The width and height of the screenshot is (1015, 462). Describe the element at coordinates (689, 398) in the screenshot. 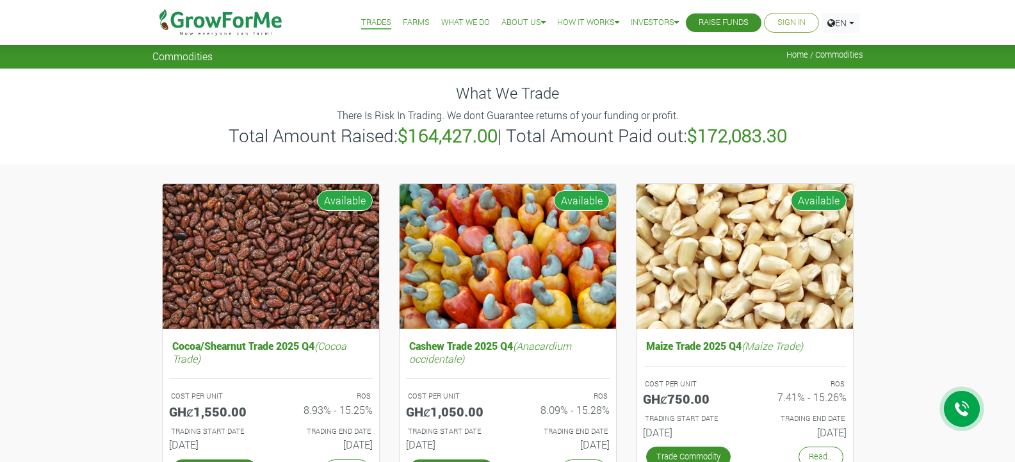

I see `h5: GHȼ750.00` at that location.